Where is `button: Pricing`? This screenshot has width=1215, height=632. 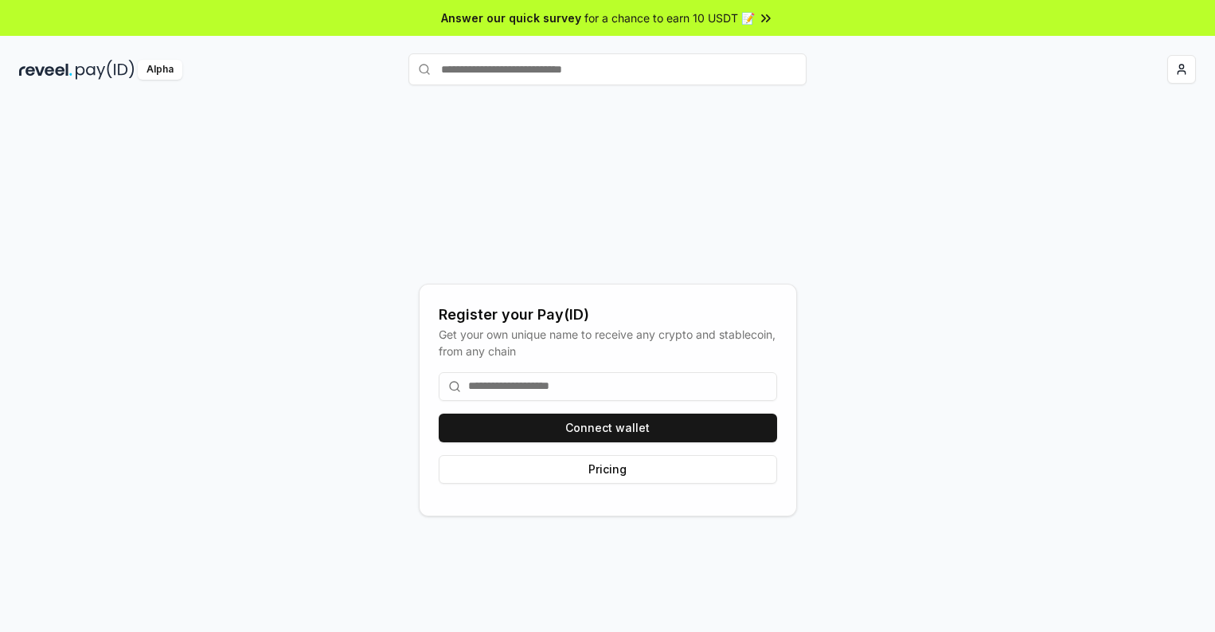
button: Pricing is located at coordinates (608, 469).